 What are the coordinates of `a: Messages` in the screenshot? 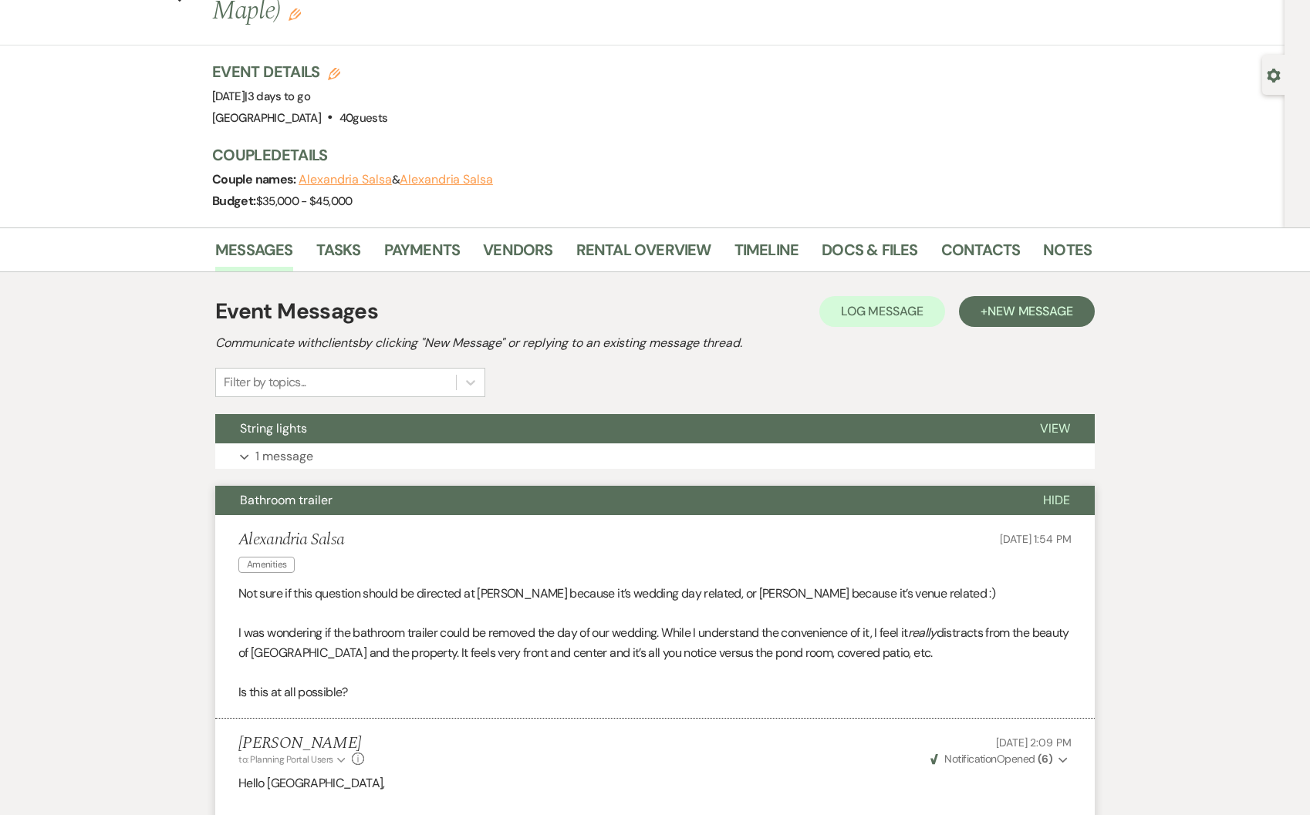 It's located at (254, 254).